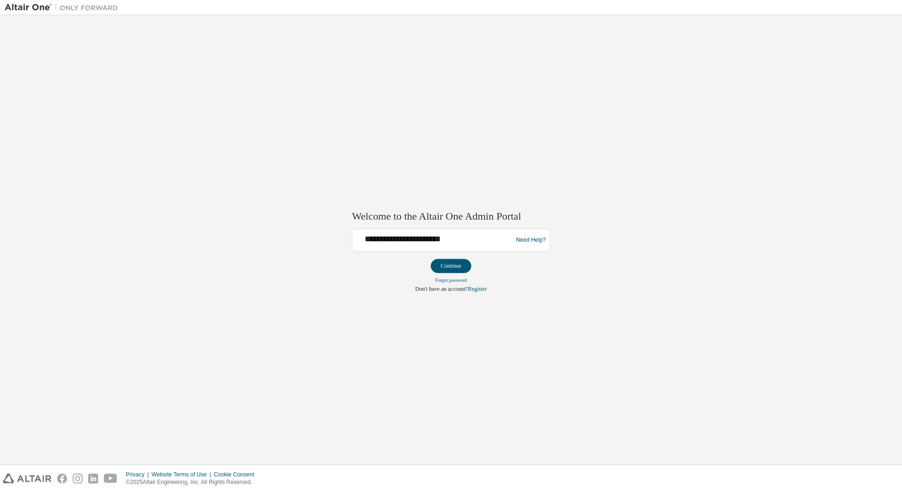 The image size is (902, 492). I want to click on p: © 2025 Altair Engineering, Inc. All Rights Reserved., so click(193, 483).